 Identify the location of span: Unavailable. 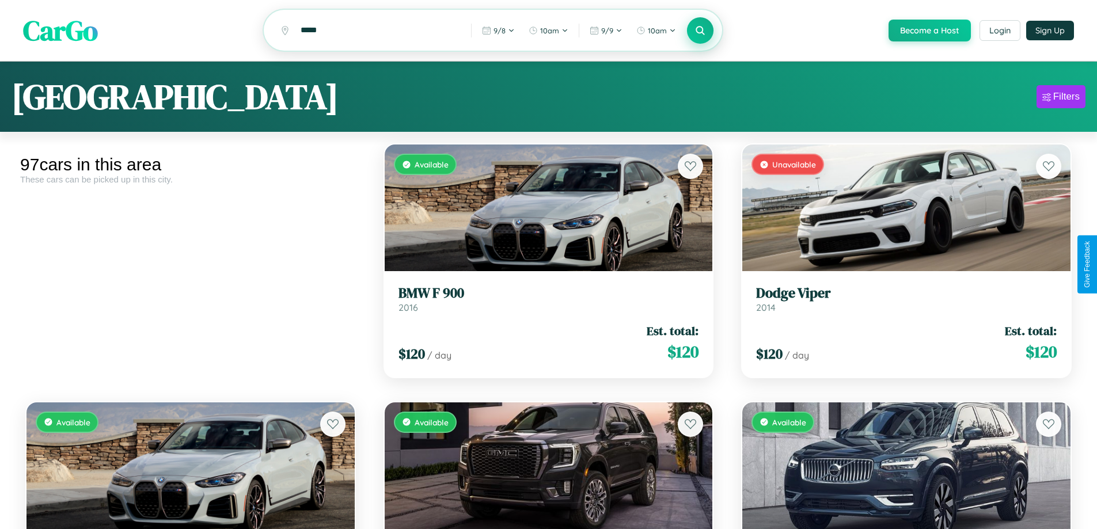
(794, 164).